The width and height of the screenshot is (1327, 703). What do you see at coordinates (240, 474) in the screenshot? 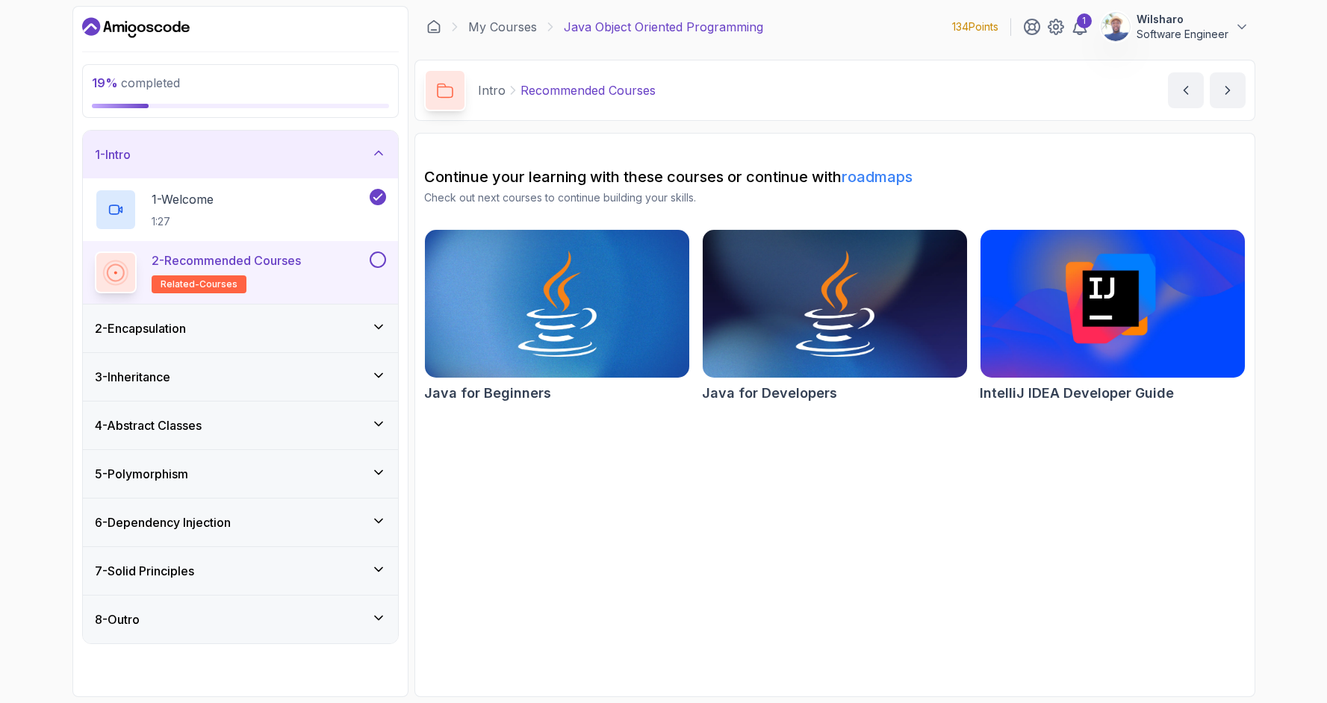
I see `button: 5-Polymorphism` at bounding box center [240, 474].